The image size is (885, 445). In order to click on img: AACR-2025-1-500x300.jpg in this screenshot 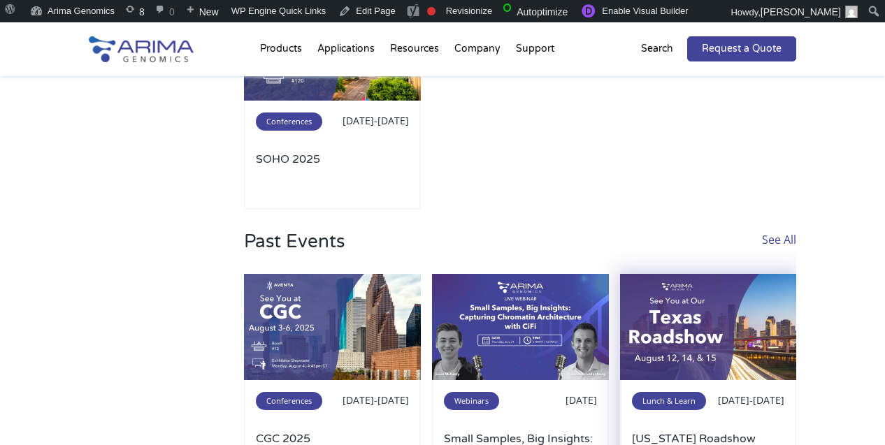, I will do `click(708, 327)`.